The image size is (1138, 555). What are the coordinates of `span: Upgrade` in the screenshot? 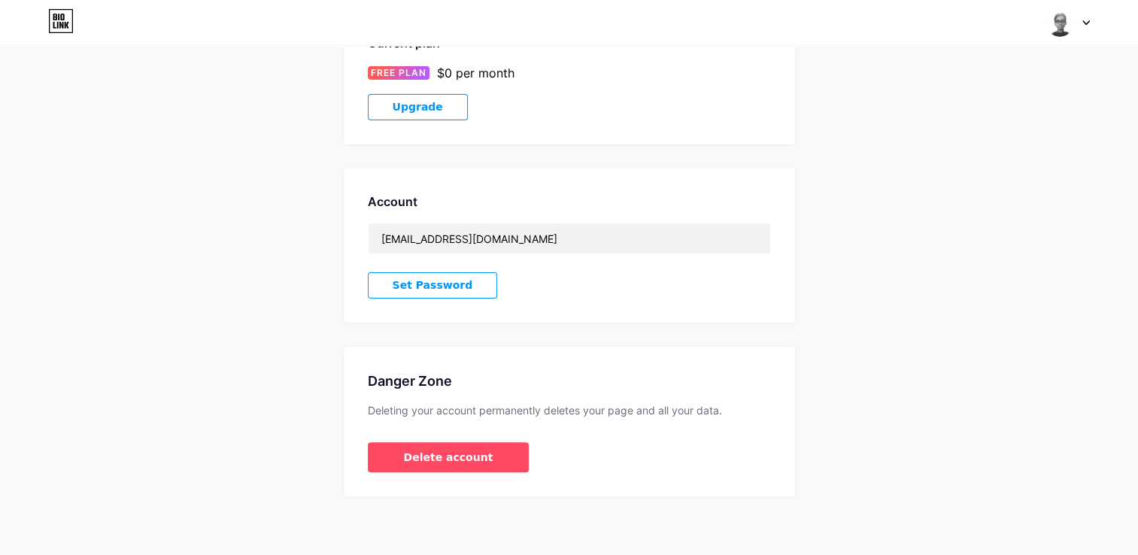 It's located at (417, 107).